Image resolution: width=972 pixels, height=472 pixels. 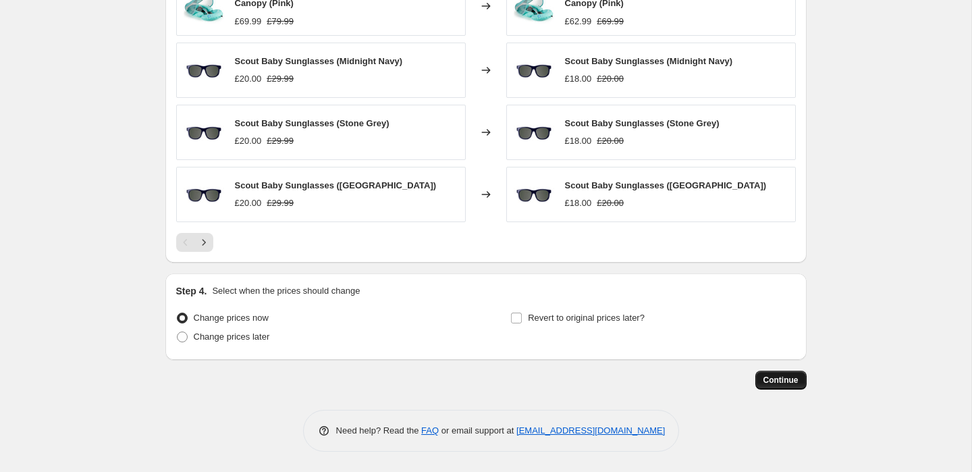 I want to click on button: Continue, so click(x=781, y=380).